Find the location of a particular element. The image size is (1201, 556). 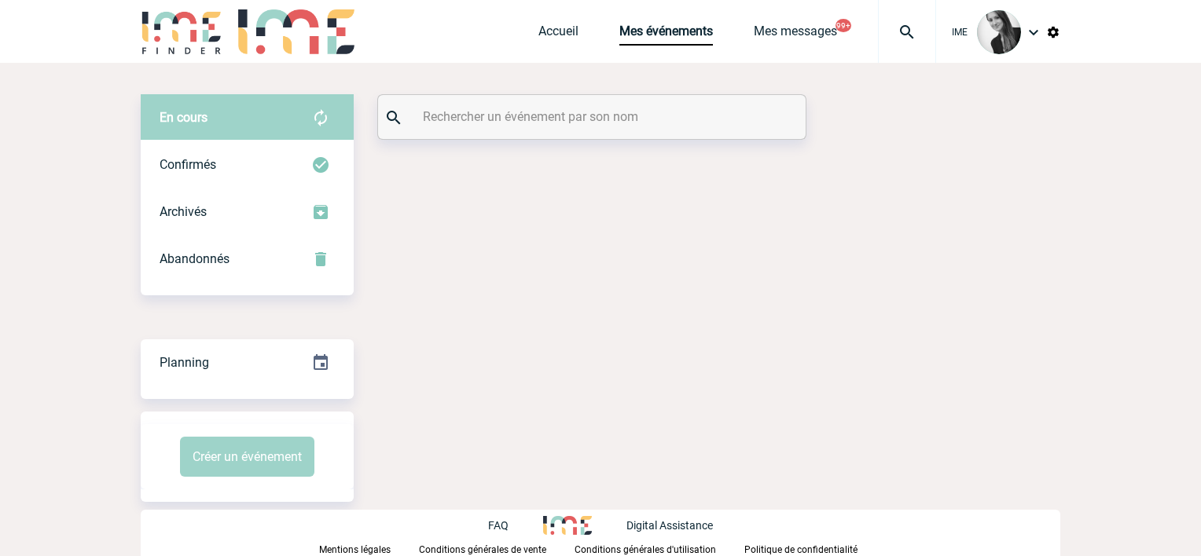

div: Retrouvez ici tous vos évènements avant confirmation is located at coordinates (247, 118).